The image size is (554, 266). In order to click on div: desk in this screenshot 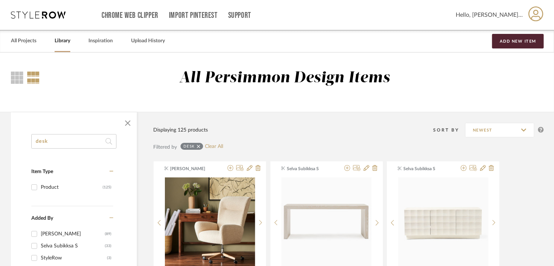, I will do `click(189, 146)`.